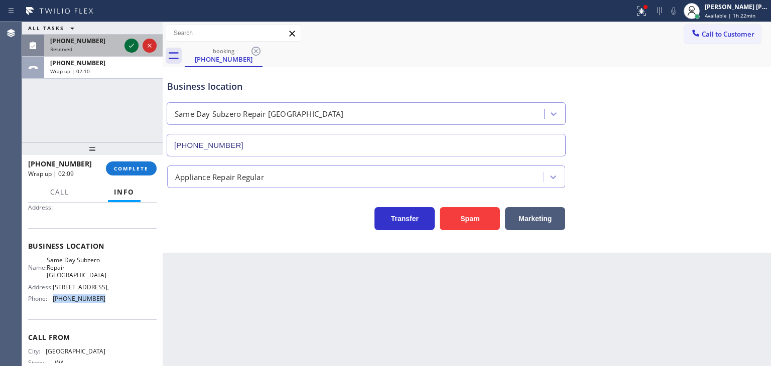 The height and width of the screenshot is (366, 771). I want to click on span: Available | 1h 22min, so click(730, 16).